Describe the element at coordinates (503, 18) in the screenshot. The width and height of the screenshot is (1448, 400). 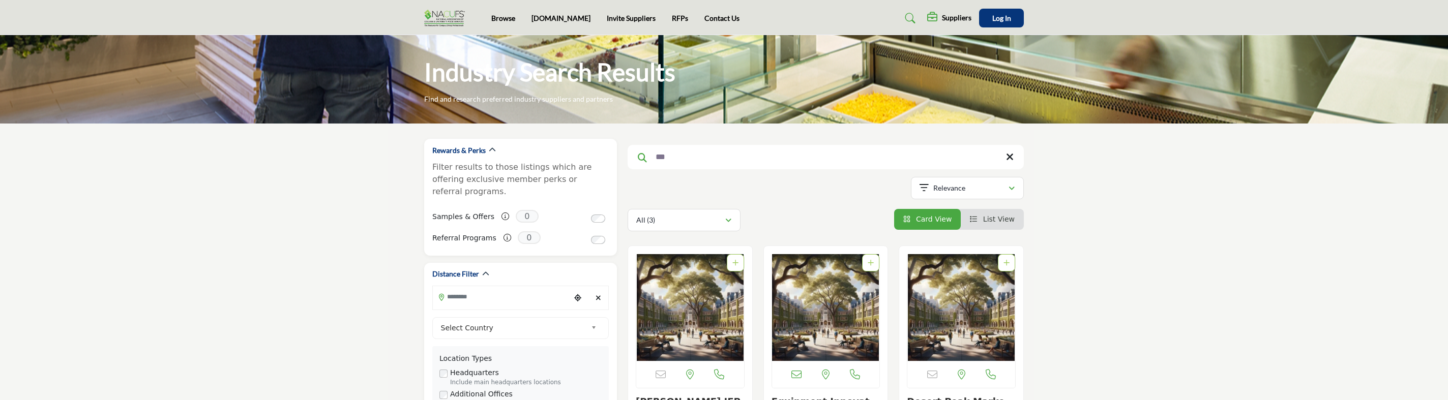
I see `a: Browse` at that location.